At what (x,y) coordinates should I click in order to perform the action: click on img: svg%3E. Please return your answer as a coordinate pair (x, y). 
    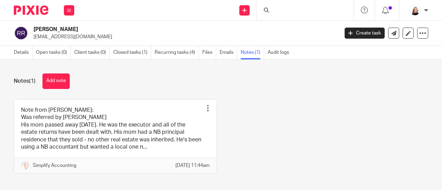
    Looking at the image, I should click on (21, 33).